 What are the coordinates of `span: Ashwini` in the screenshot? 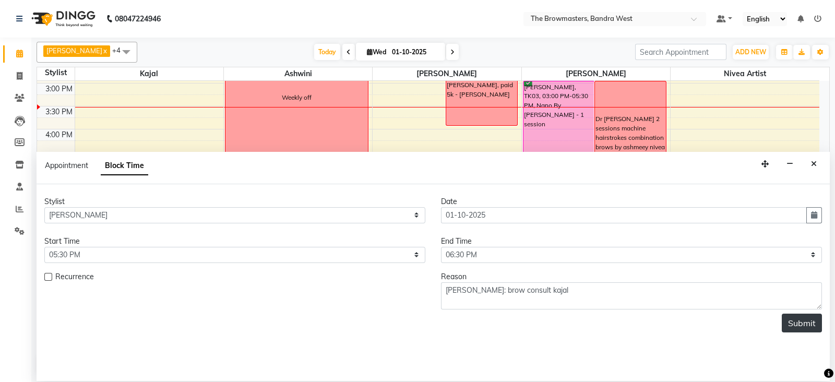 It's located at (298, 74).